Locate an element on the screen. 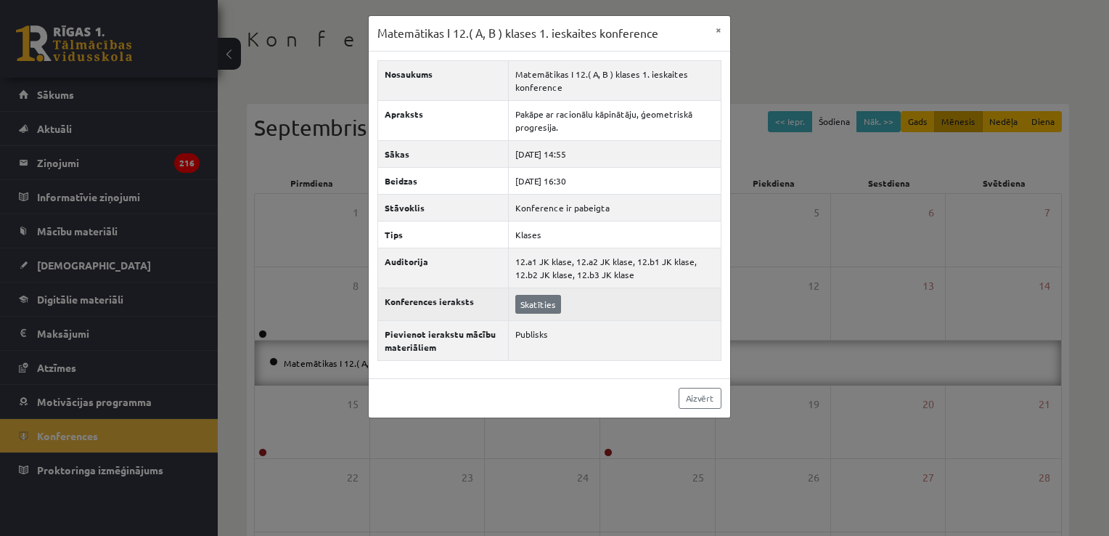  td: Klases is located at coordinates (615, 234).